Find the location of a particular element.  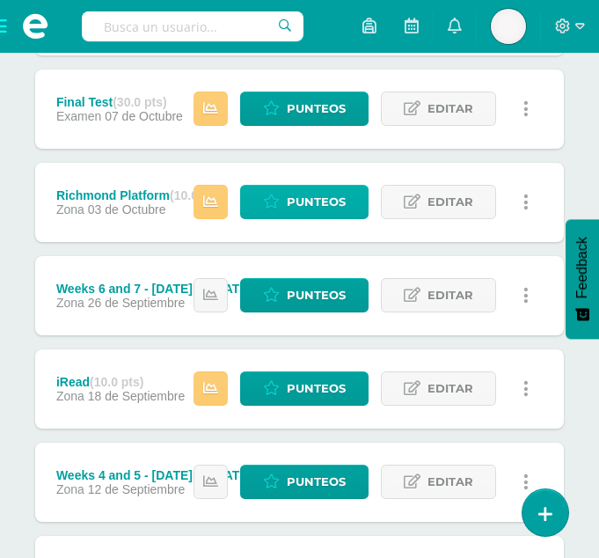

span: 07 de Octubre is located at coordinates (143, 116).